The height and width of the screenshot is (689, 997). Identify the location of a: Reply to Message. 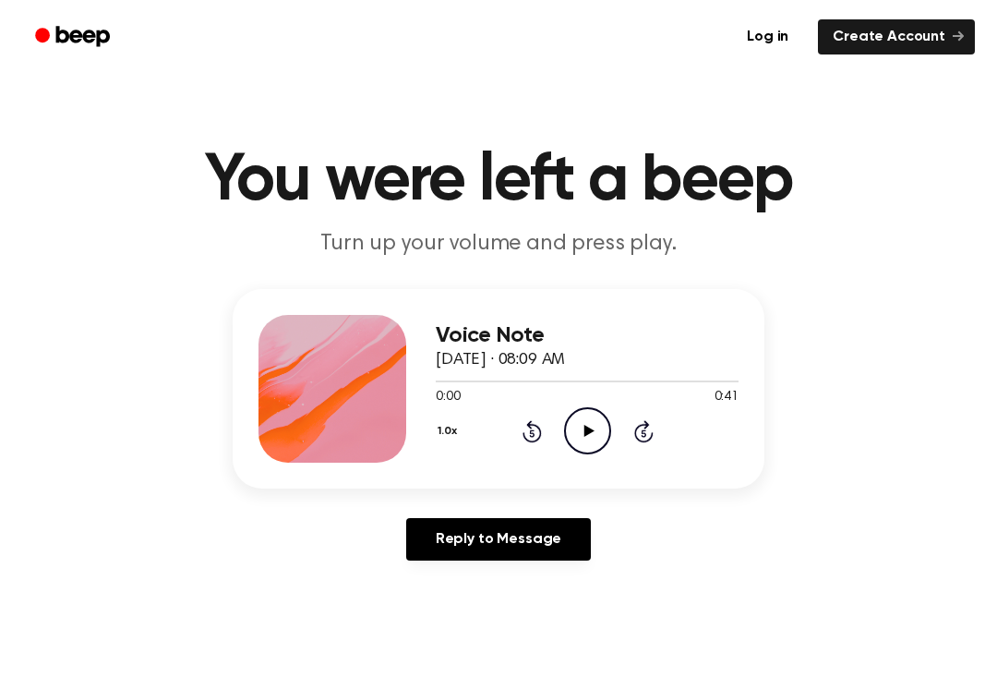
(499, 539).